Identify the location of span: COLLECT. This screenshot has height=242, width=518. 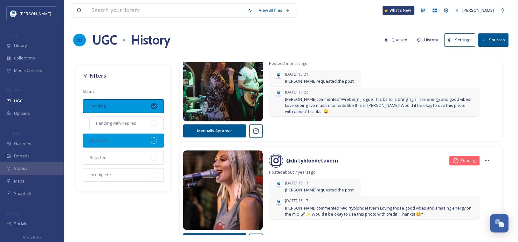
(13, 90).